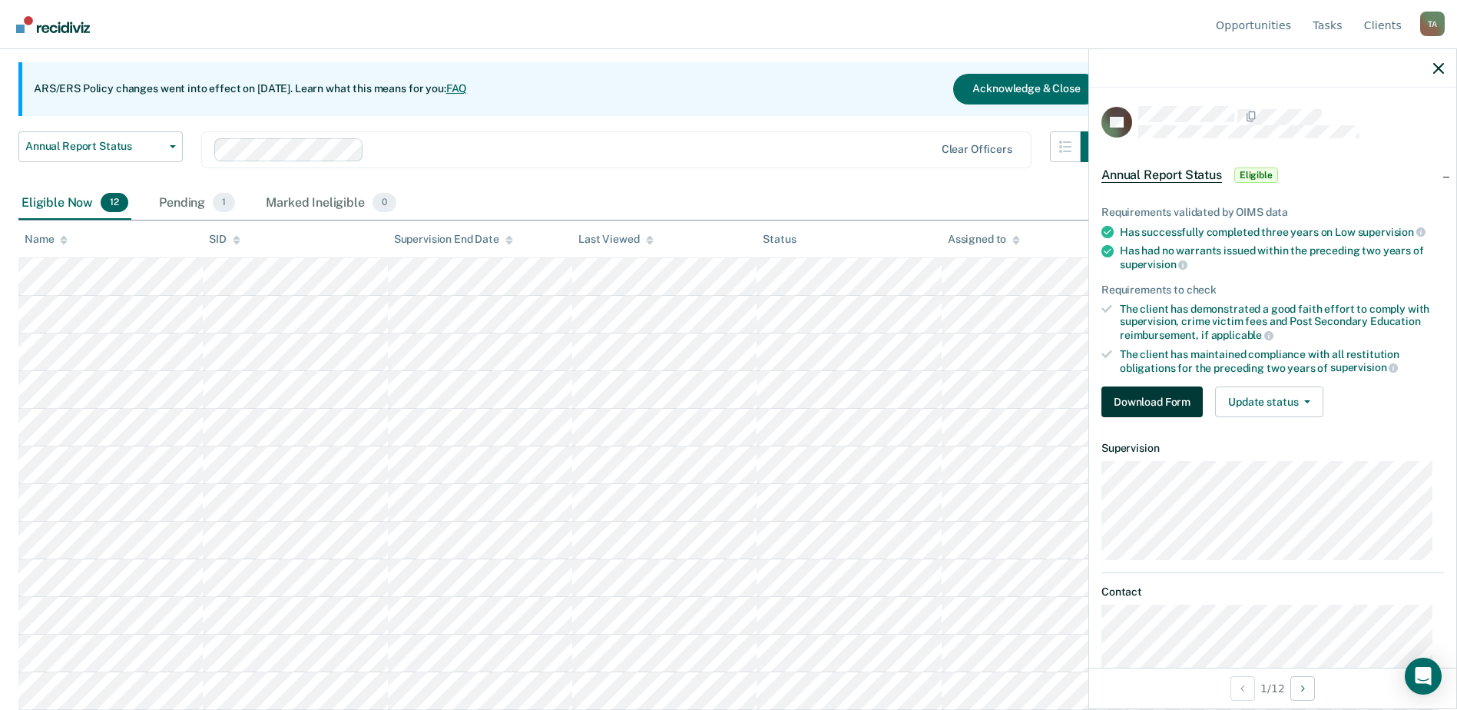 Image resolution: width=1457 pixels, height=710 pixels. I want to click on div: Supervision End Date, so click(453, 239).